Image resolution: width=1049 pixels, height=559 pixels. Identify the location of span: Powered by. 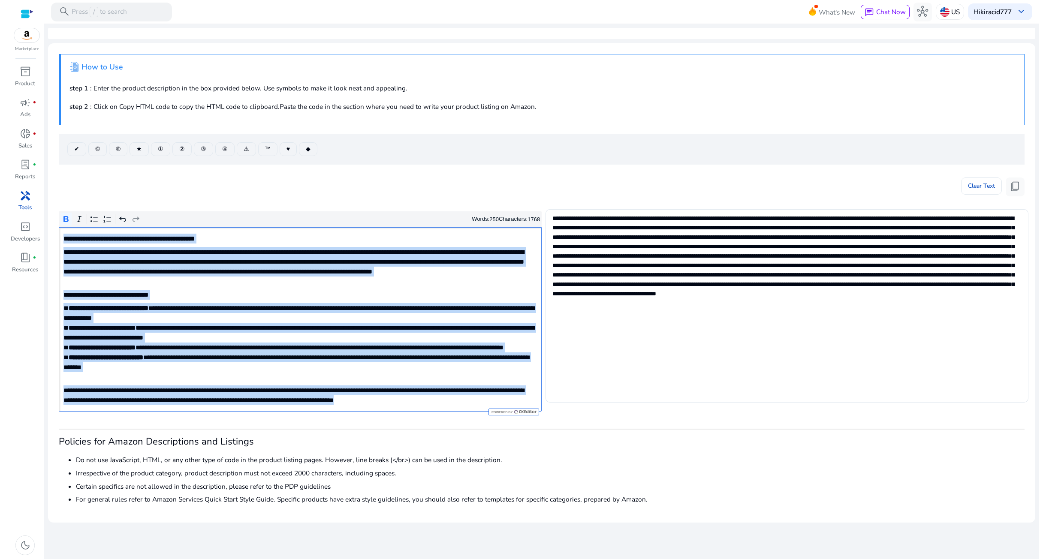
(501, 412).